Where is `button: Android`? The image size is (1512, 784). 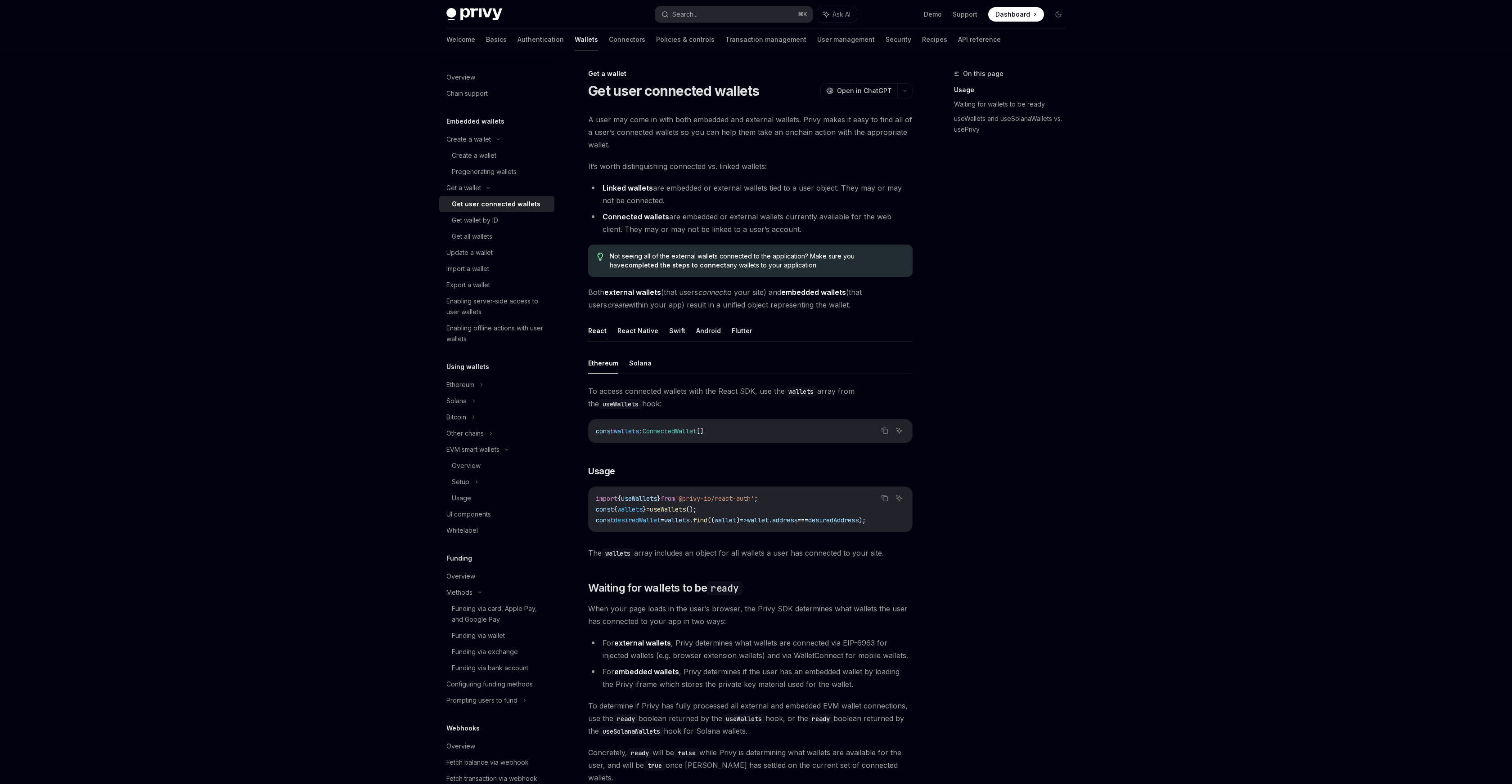 button: Android is located at coordinates (708, 330).